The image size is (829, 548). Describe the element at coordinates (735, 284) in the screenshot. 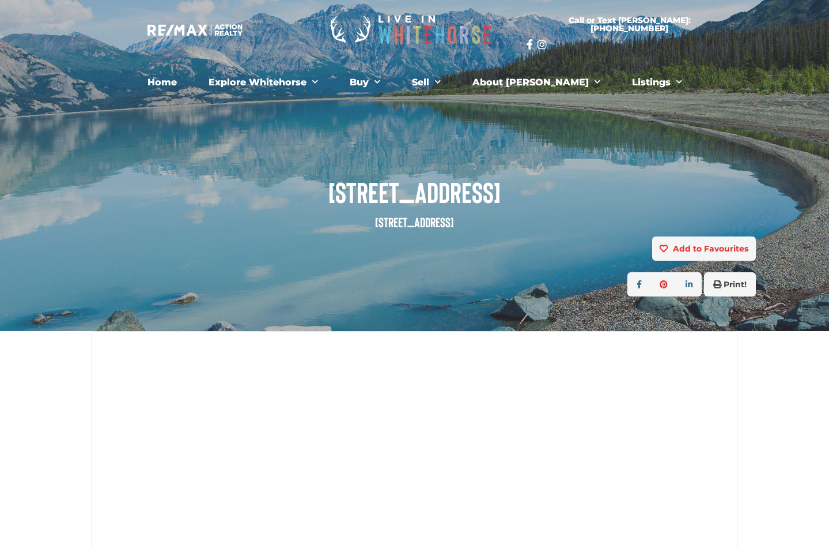

I see `strong: Print!` at that location.